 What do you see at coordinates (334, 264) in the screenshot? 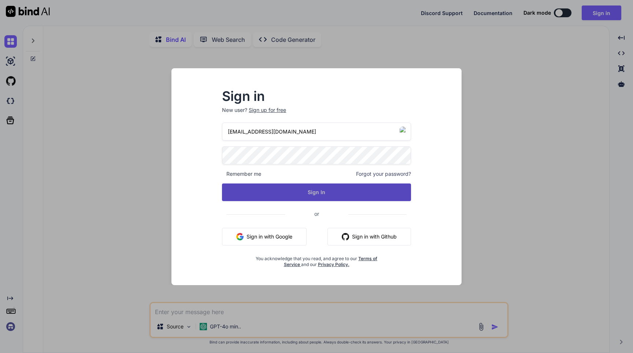
I see `a: Privacy Policy.` at bounding box center [334, 264].